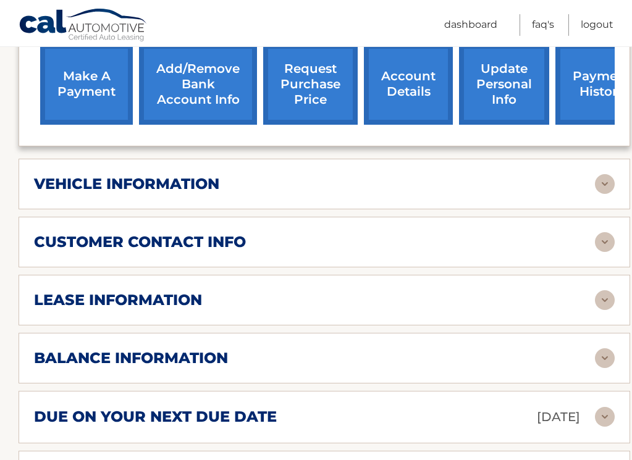 The image size is (632, 460). I want to click on a: Logout, so click(597, 25).